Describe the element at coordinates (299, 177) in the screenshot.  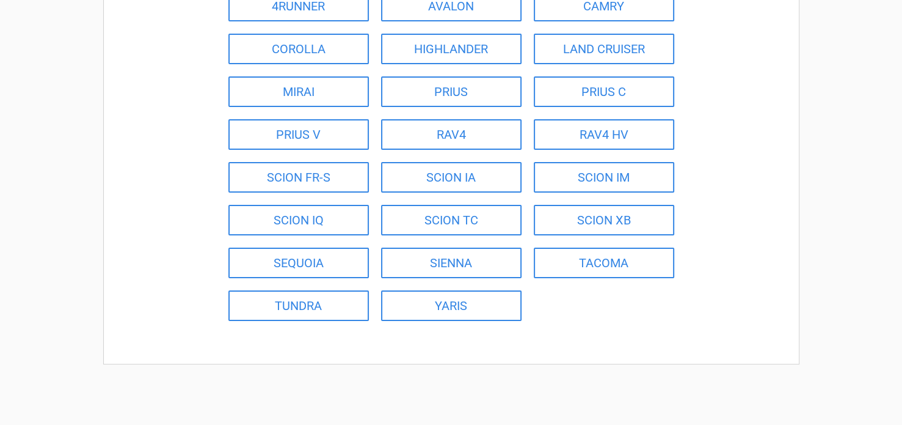
I see `a: SCION FR-S` at that location.